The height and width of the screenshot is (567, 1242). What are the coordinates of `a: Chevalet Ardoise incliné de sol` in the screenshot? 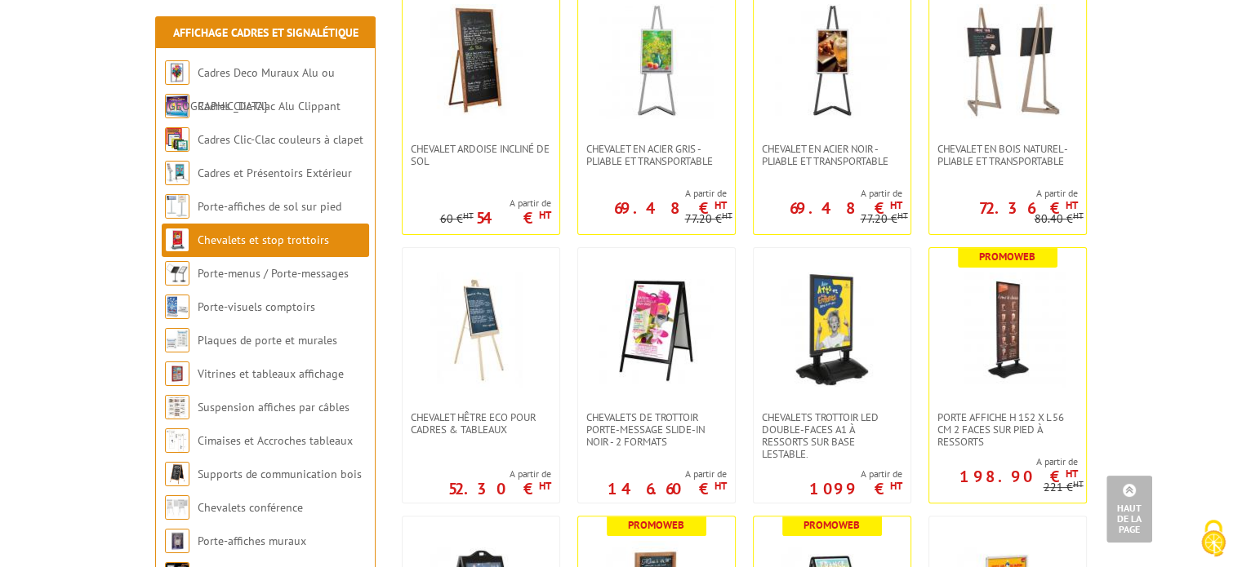 It's located at (481, 155).